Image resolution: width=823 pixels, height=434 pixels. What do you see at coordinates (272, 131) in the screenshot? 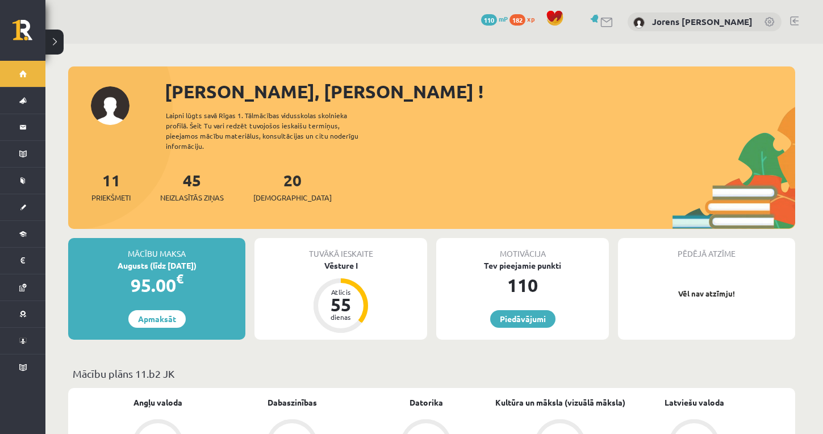
I see `div: Laipni lūgts savā Rīgas 1. Tālmācības vidusskolas skolnieka profilā. Šeit Tu vari redzēt tuvojošo...` at bounding box center [272, 131].